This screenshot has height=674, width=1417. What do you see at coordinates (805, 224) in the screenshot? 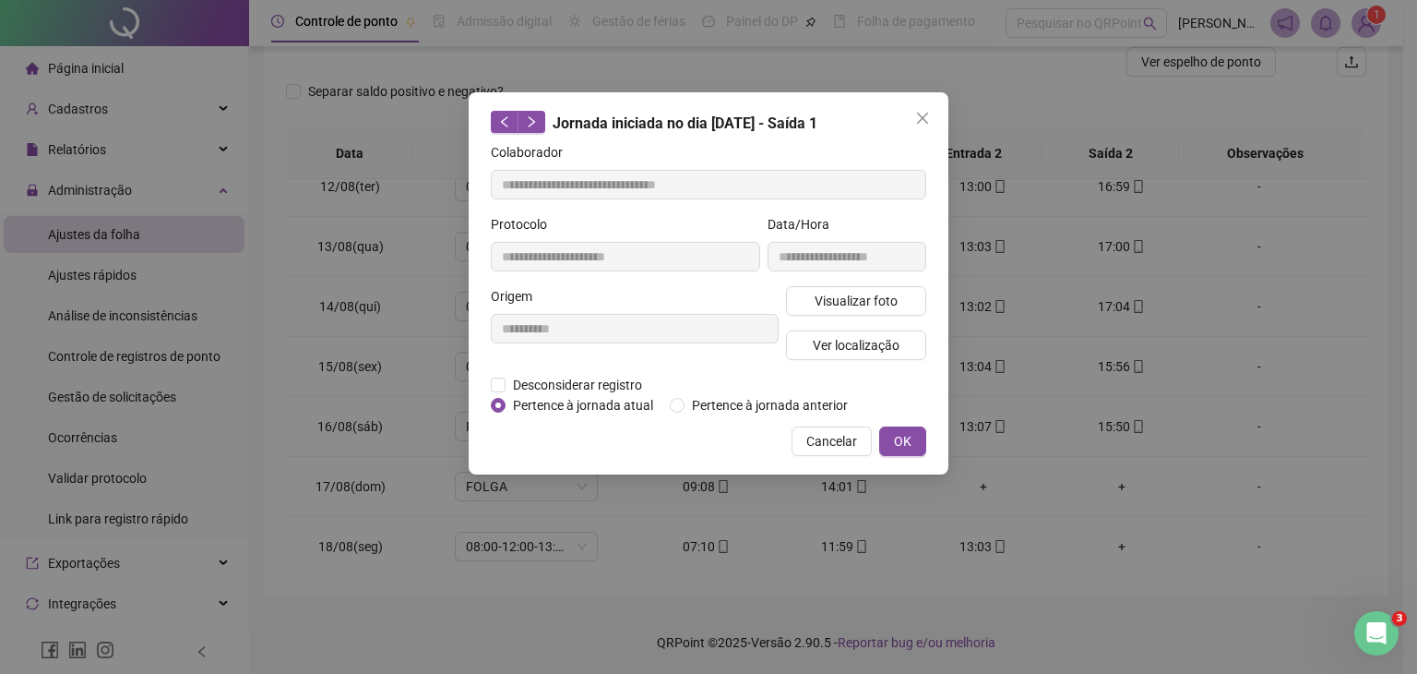
I see `label: Data/Hora` at bounding box center [805, 224].